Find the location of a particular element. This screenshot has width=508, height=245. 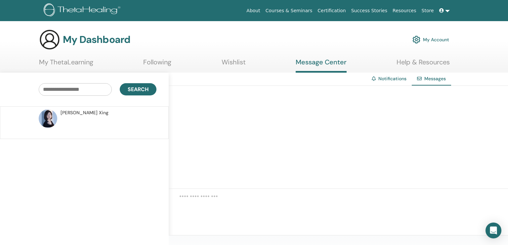

img: default.jpg is located at coordinates (48, 119).